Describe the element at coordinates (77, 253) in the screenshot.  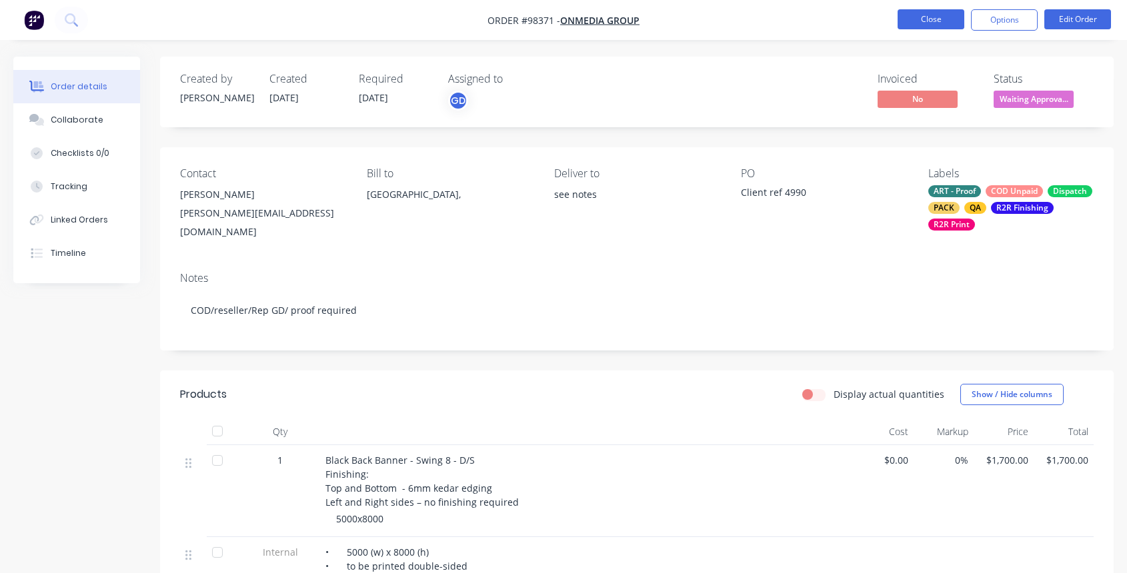
I see `button: Timeline` at that location.